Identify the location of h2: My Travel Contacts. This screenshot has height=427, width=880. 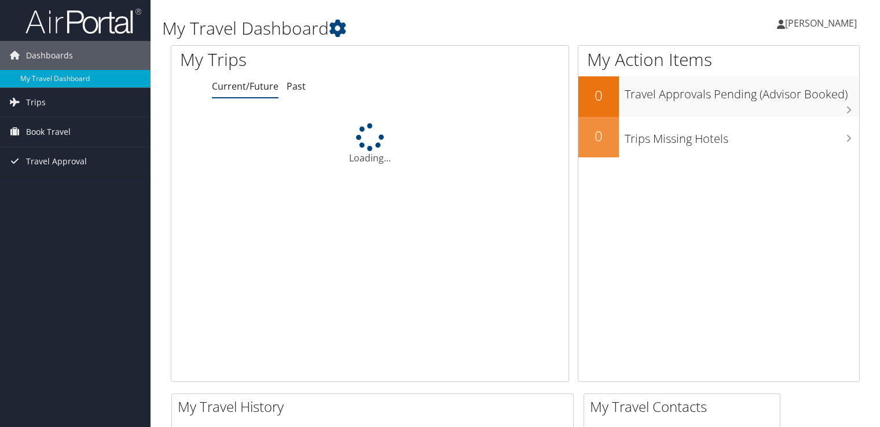
(685, 407).